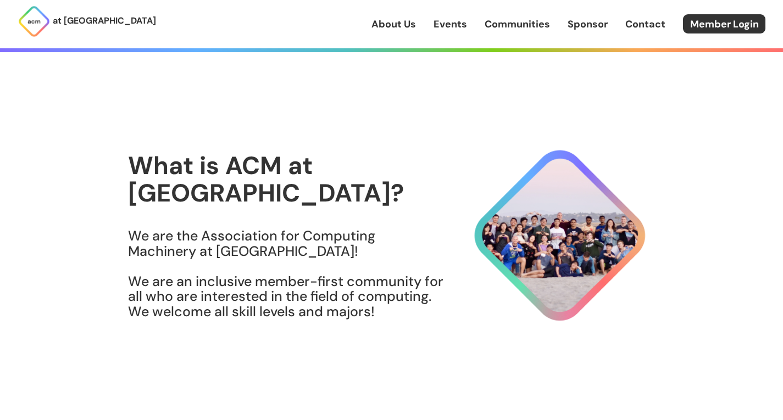 This screenshot has width=783, height=420. I want to click on a: Events, so click(450, 24).